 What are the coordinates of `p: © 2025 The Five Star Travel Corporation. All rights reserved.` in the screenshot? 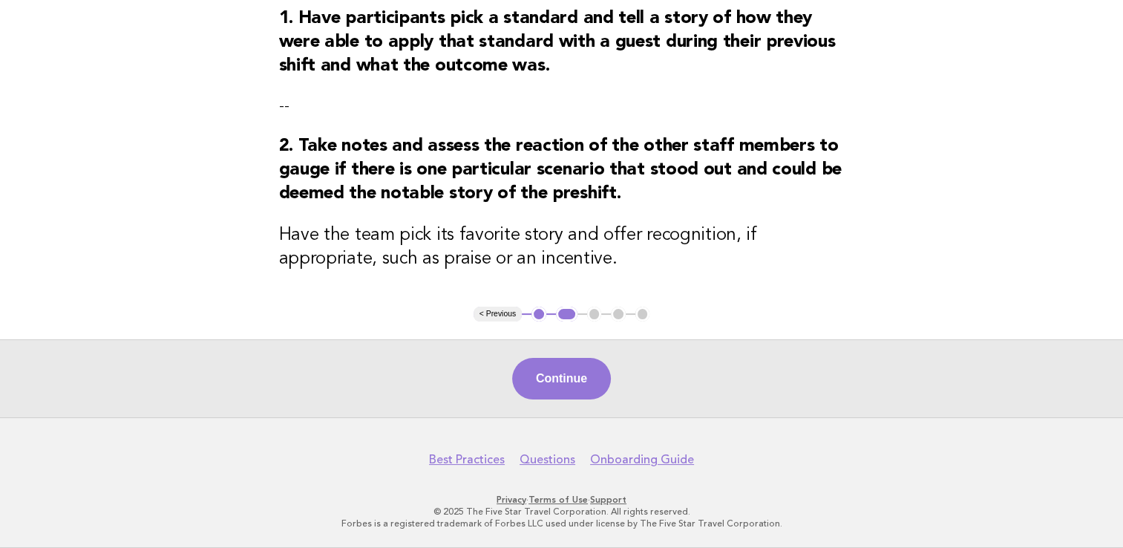 It's located at (562, 511).